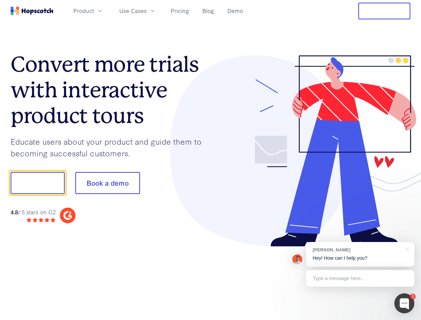 This screenshot has width=421, height=320. Describe the element at coordinates (111, 90) in the screenshot. I see `h1: Convert more trials with interactive product tours` at that location.